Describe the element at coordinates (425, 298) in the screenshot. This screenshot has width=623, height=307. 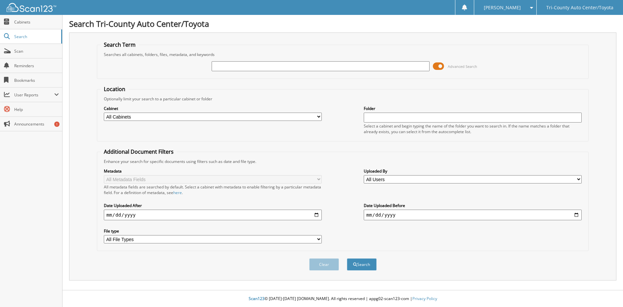
I see `a: Privacy Policy` at that location.